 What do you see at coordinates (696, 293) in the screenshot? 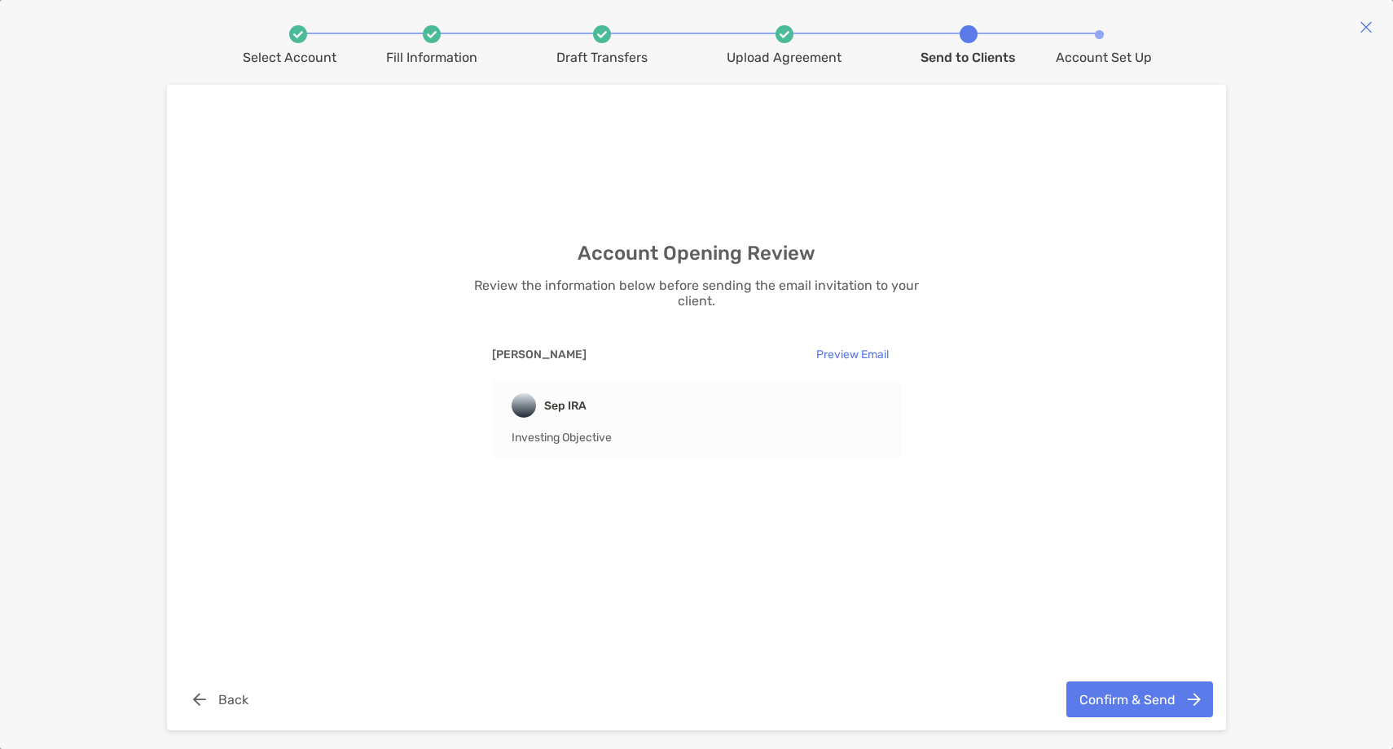
I see `p: Review the information below before sending the email invitation to your client.` at bounding box center [696, 293].